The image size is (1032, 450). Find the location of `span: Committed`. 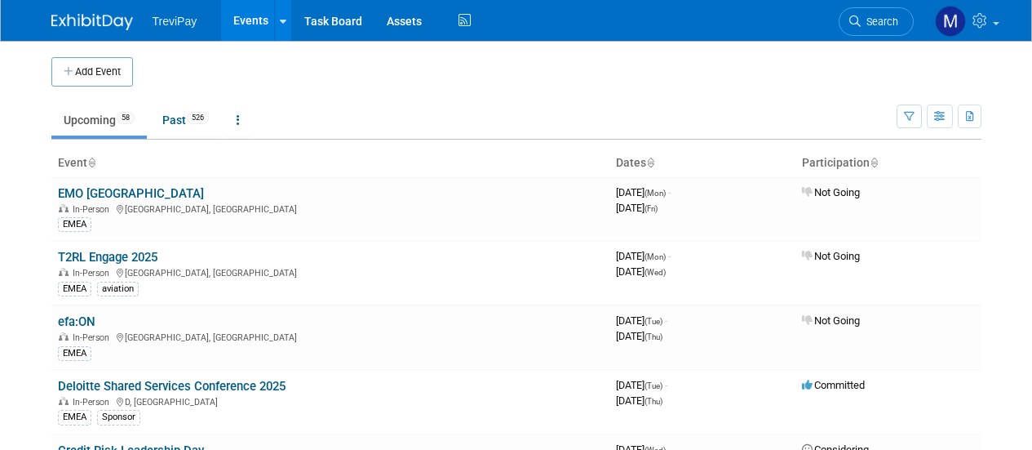

span: Committed is located at coordinates (833, 384).